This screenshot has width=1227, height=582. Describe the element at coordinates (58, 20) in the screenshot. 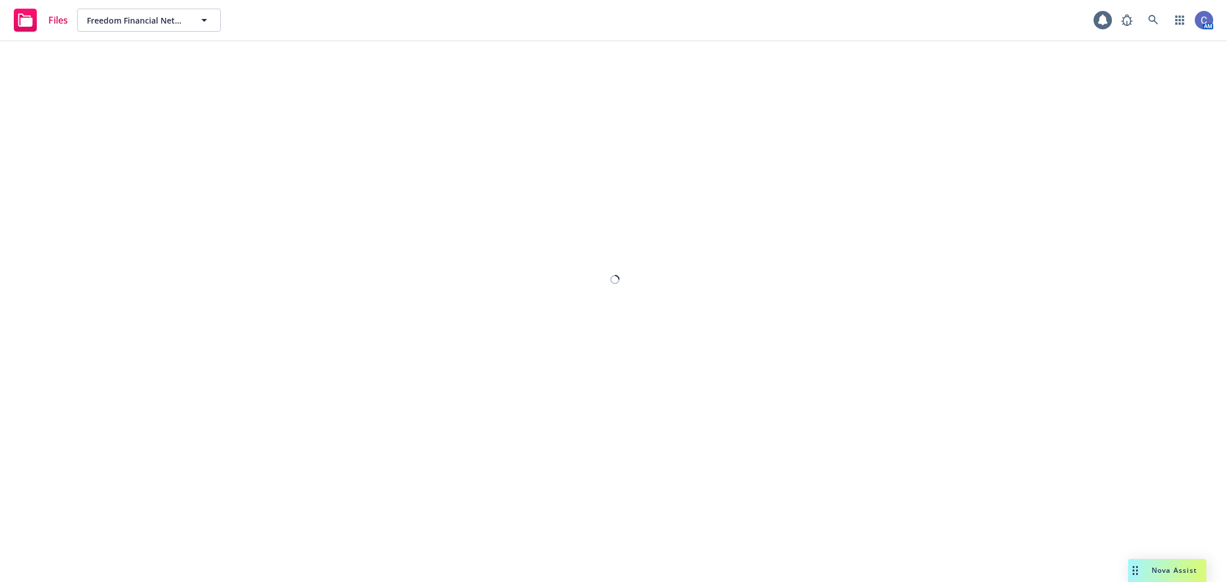

I see `span: Files` at that location.